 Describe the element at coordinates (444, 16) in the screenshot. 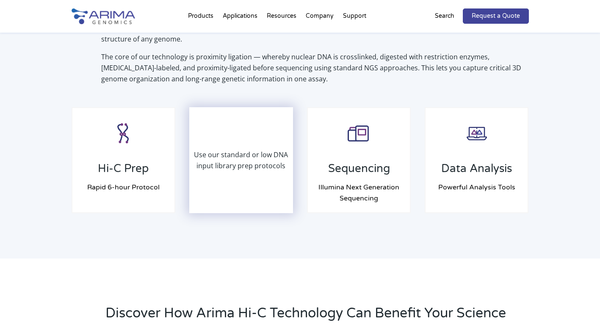

I see `p: Search` at that location.